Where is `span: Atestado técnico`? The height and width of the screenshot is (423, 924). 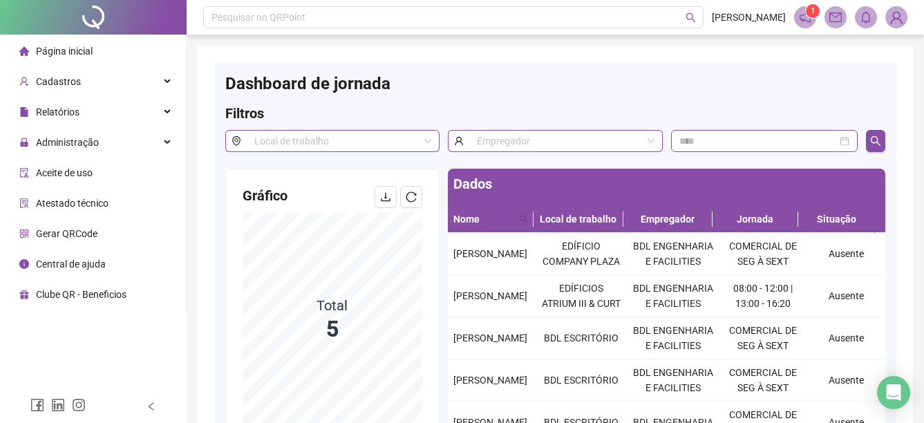
span: Atestado técnico is located at coordinates (72, 203).